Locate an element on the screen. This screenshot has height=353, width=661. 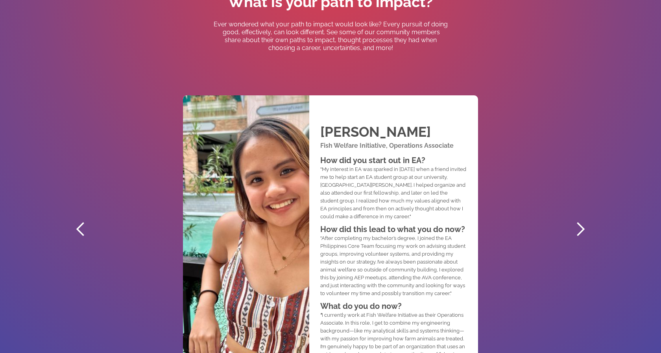
div: Ever wondered what your path to impact would look like? Every pursuit of doing good, effectively,... is located at coordinates (331, 36).